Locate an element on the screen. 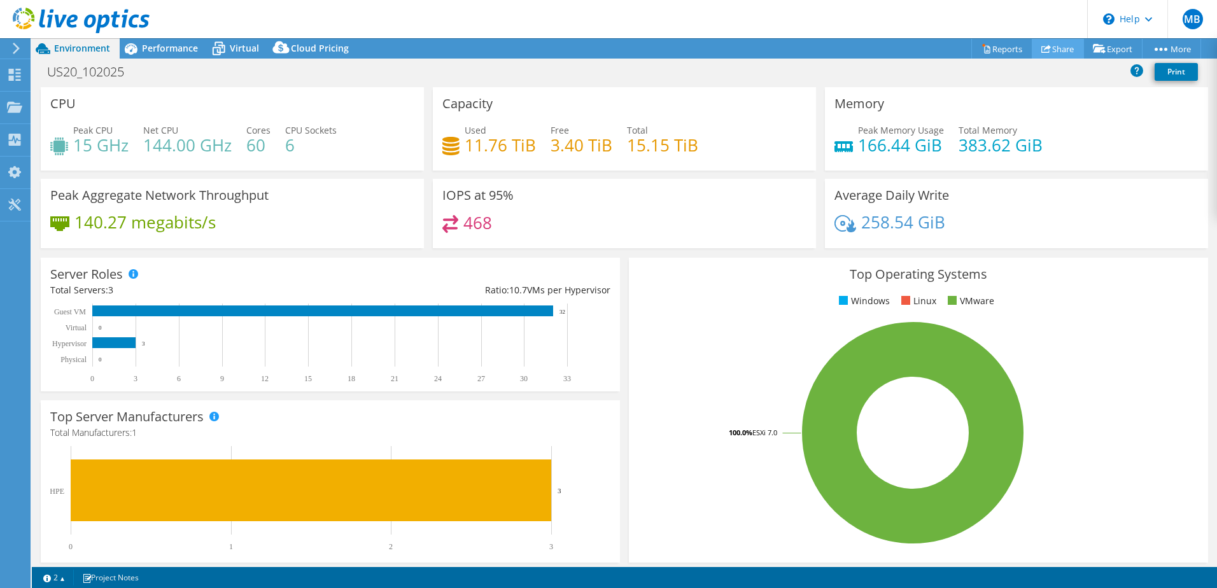 The width and height of the screenshot is (1217, 588). span: Total is located at coordinates (637, 130).